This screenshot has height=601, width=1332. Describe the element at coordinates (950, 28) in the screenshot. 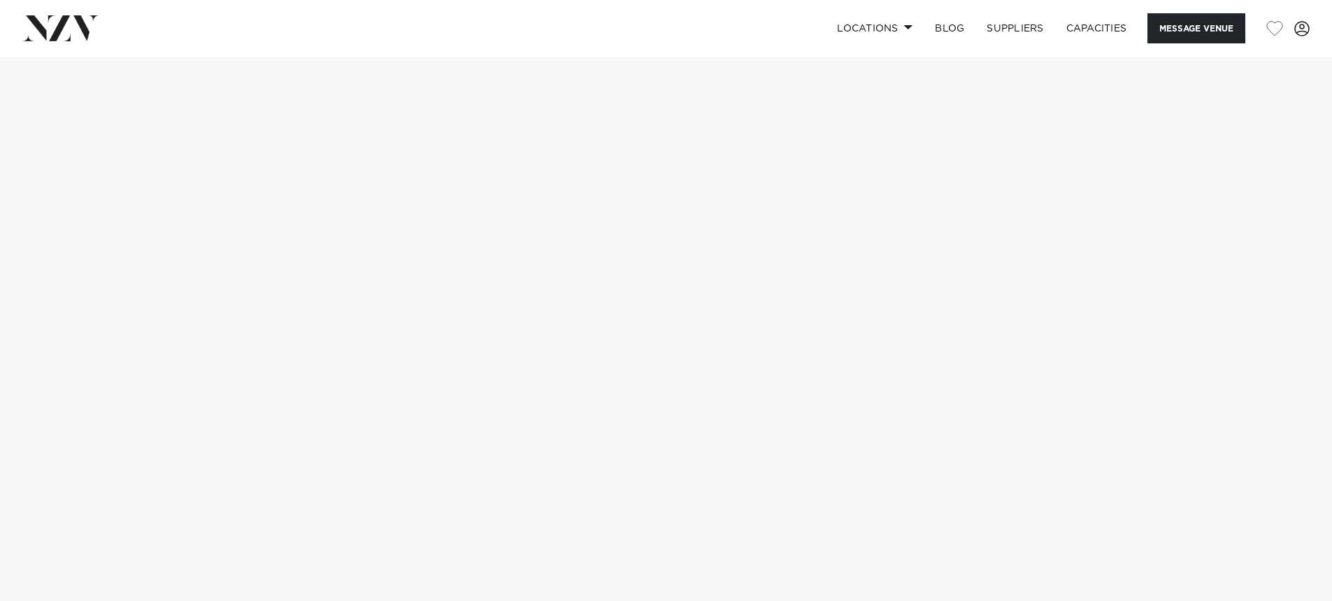

I see `a: BLOG` at that location.